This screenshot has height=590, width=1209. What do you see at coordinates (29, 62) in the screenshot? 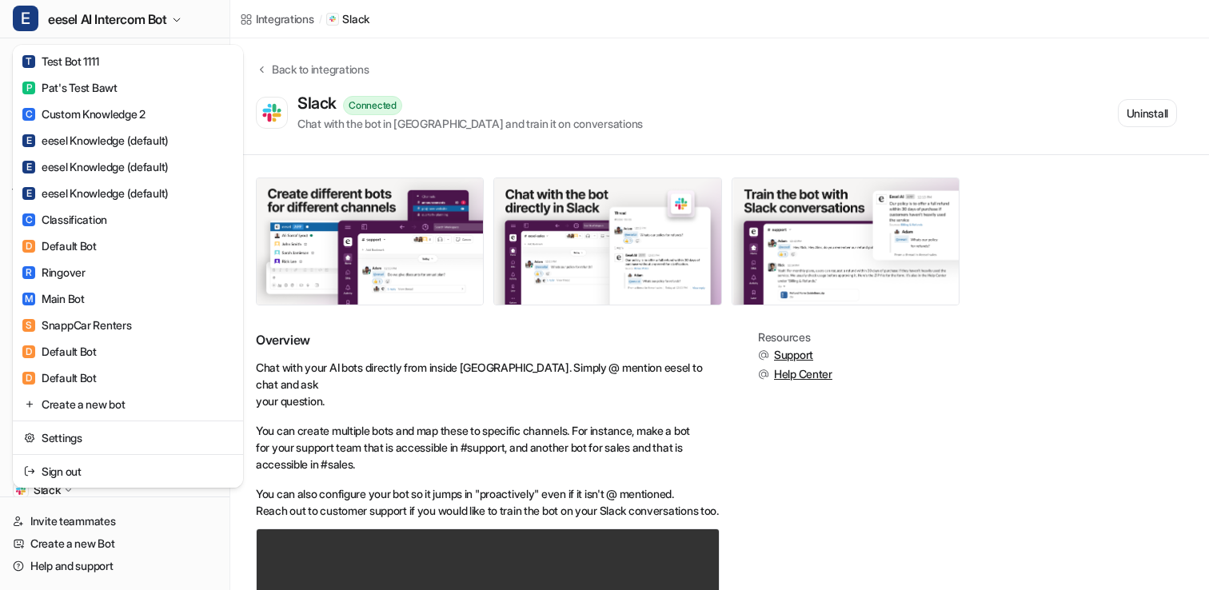
I see `span: T` at bounding box center [29, 62].